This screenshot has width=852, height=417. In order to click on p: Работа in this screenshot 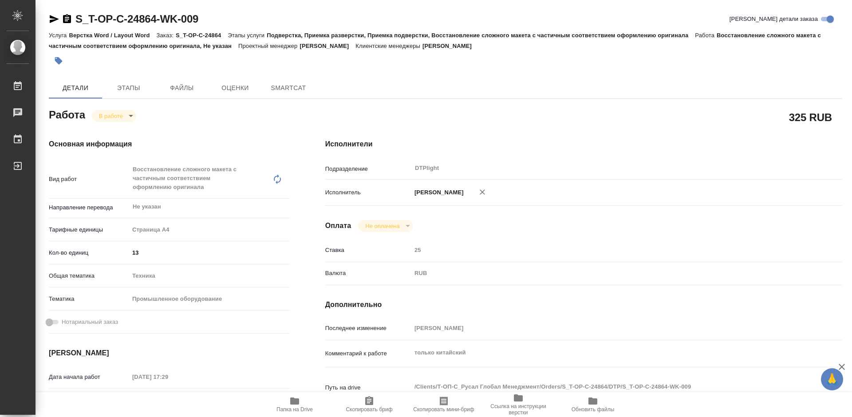, I will do `click(706, 35)`.